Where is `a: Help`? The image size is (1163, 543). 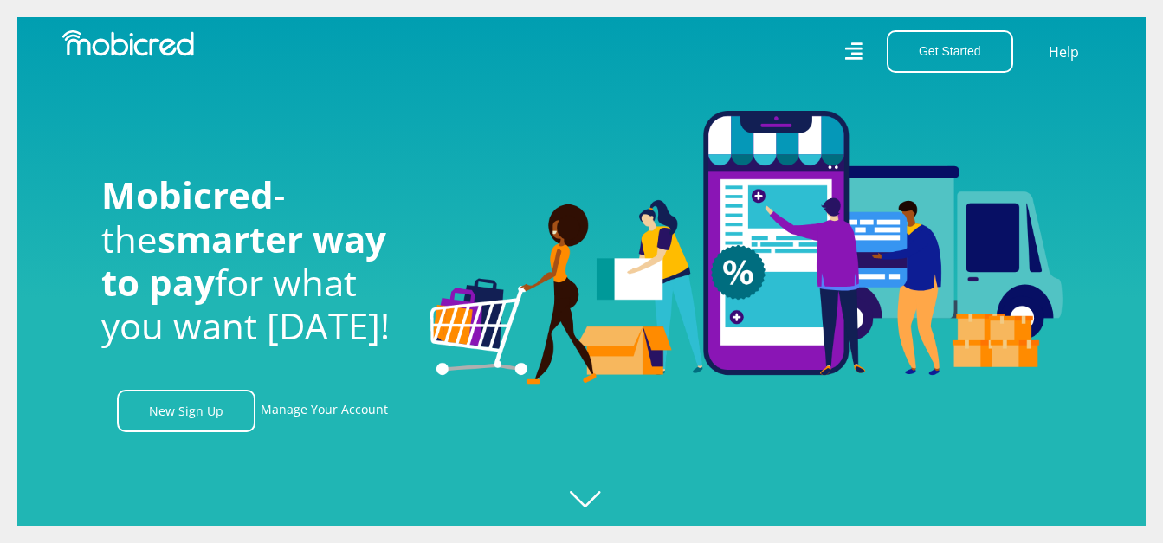
a: Help is located at coordinates (1063, 52).